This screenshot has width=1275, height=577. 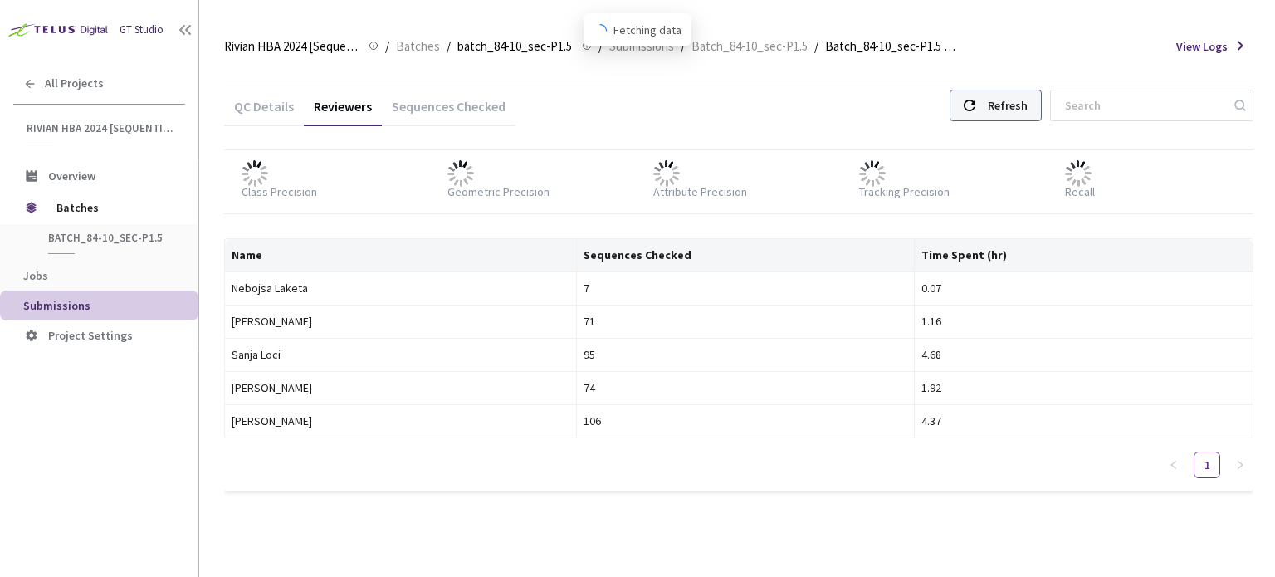 I want to click on li: 1, so click(x=1207, y=465).